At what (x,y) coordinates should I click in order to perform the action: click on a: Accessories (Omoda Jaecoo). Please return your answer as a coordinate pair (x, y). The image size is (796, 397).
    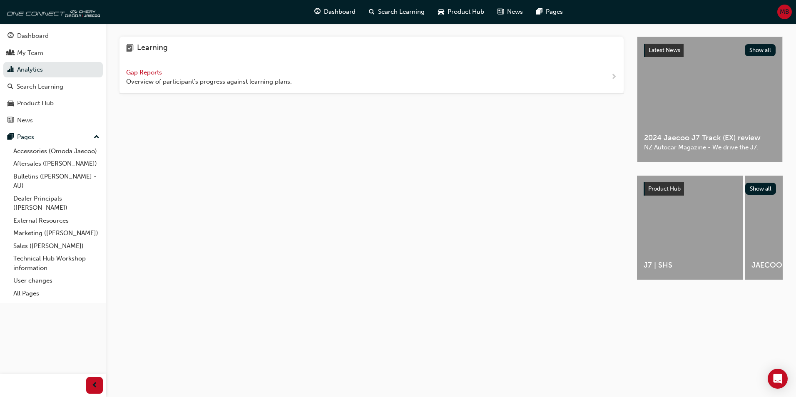
    Looking at the image, I should click on (56, 151).